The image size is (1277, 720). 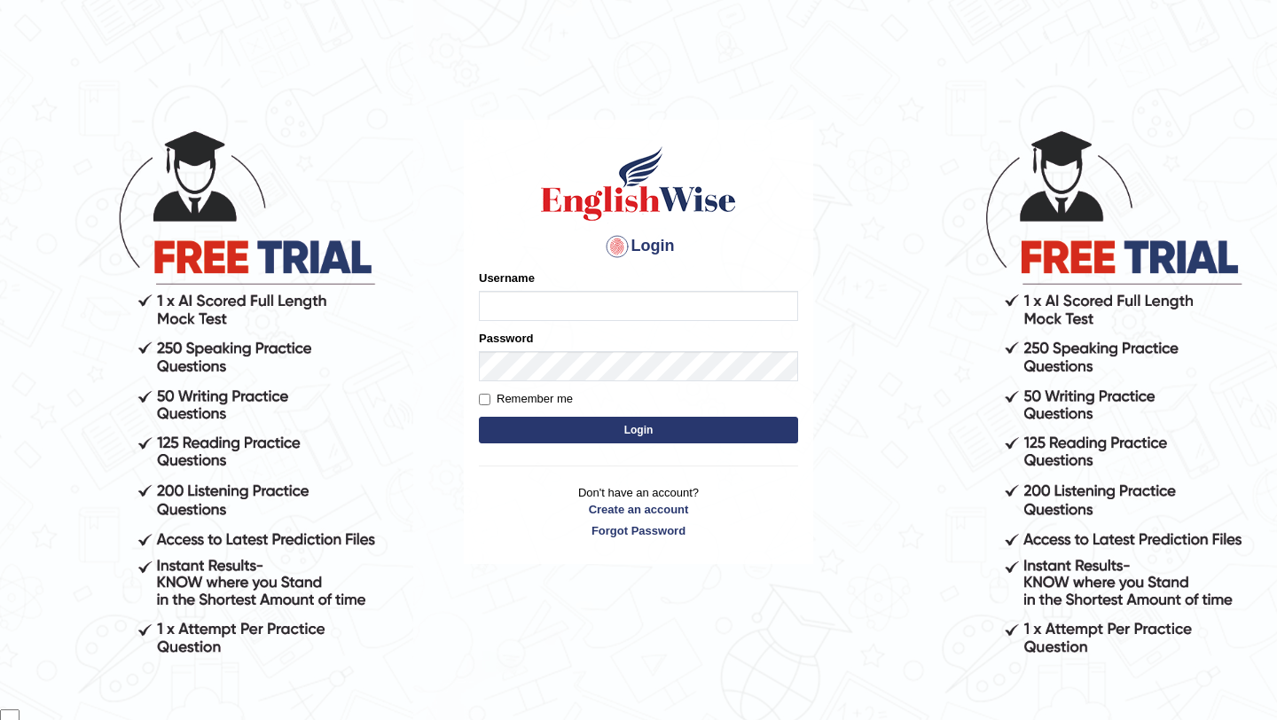 I want to click on a: Create an account, so click(x=638, y=509).